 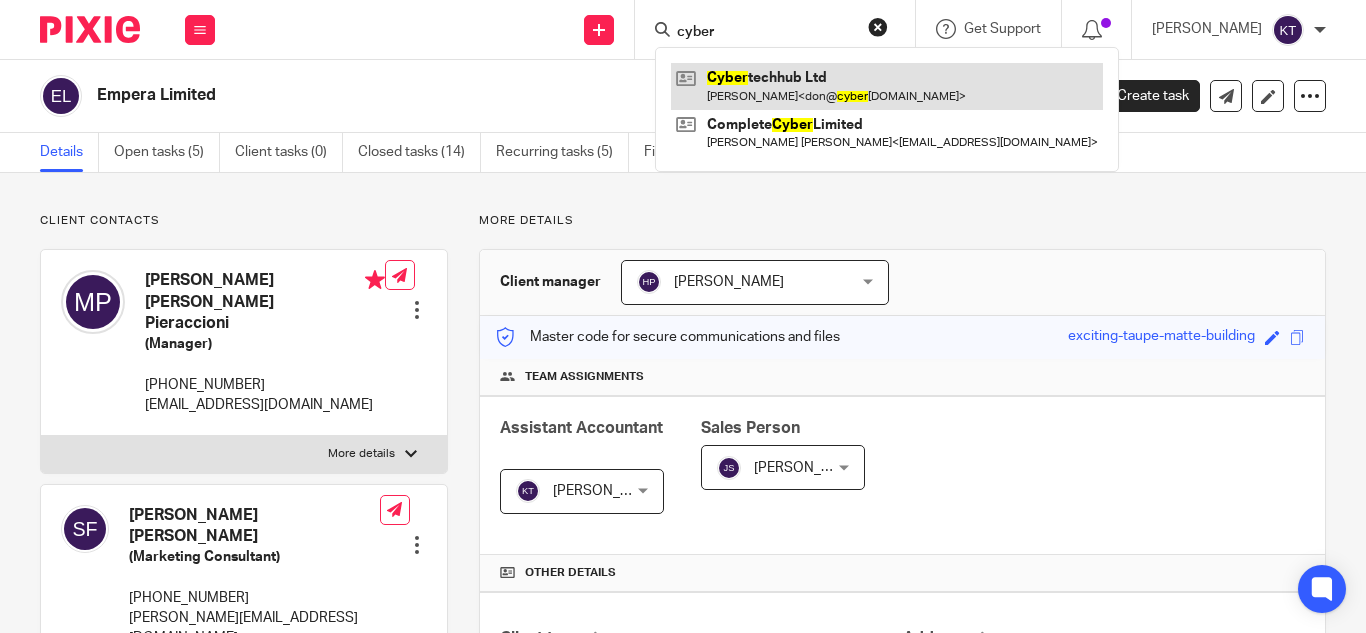 I want to click on a: Open tasks (5), so click(x=167, y=152).